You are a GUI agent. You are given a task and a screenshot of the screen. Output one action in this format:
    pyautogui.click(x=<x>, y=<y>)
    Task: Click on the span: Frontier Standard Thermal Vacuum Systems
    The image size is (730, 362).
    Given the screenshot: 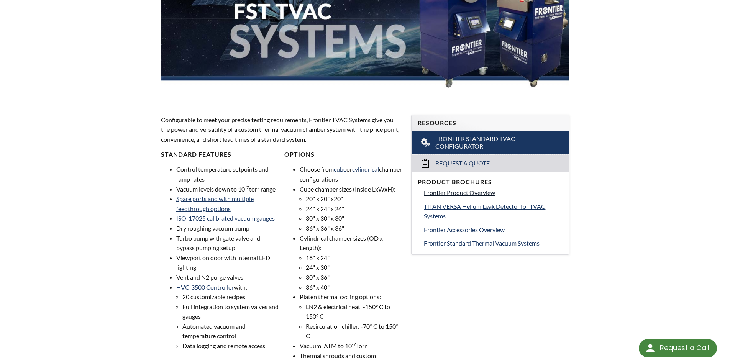 What is the action you would take?
    pyautogui.click(x=482, y=243)
    